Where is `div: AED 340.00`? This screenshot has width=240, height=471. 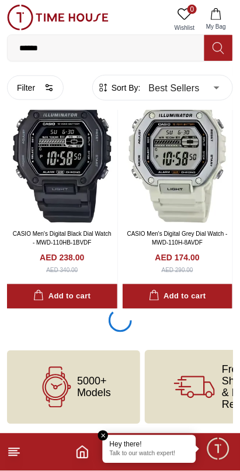 div: AED 340.00 is located at coordinates (62, 270).